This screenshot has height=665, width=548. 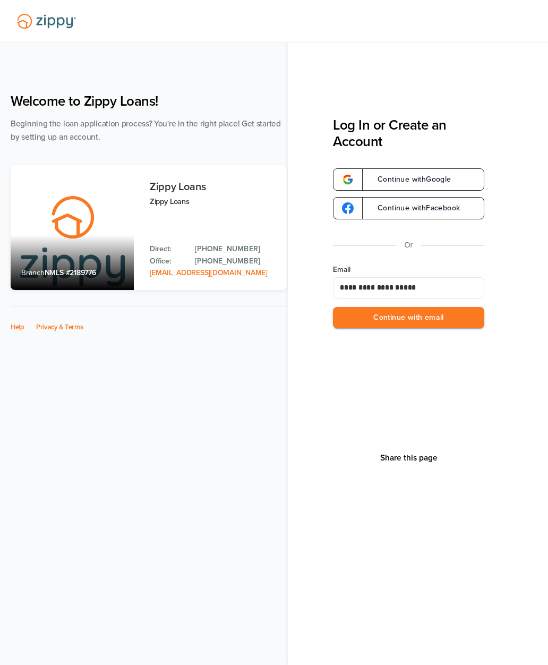 I want to click on span: Branch, so click(x=33, y=272).